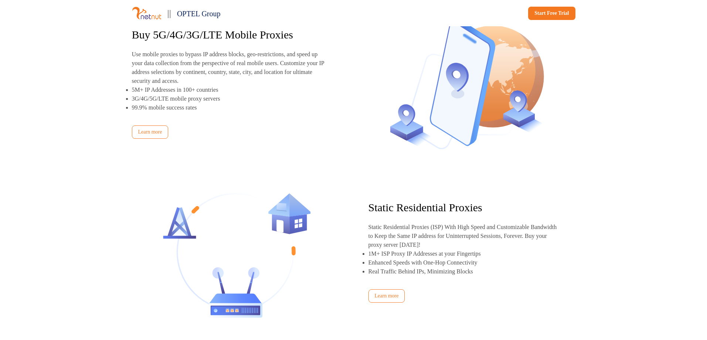 Image resolution: width=707 pixels, height=340 pixels. What do you see at coordinates (465, 236) in the screenshot?
I see `p: Static Residential Proxies (ISP) With High Speed and Customizable Bandwidth to Keep the Same IP a...` at bounding box center [465, 236].